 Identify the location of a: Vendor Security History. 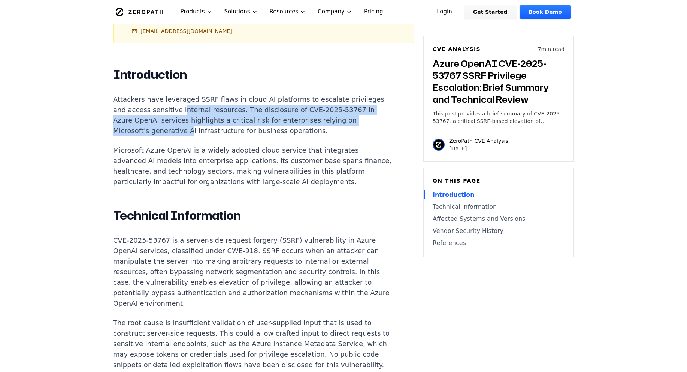
(498, 231).